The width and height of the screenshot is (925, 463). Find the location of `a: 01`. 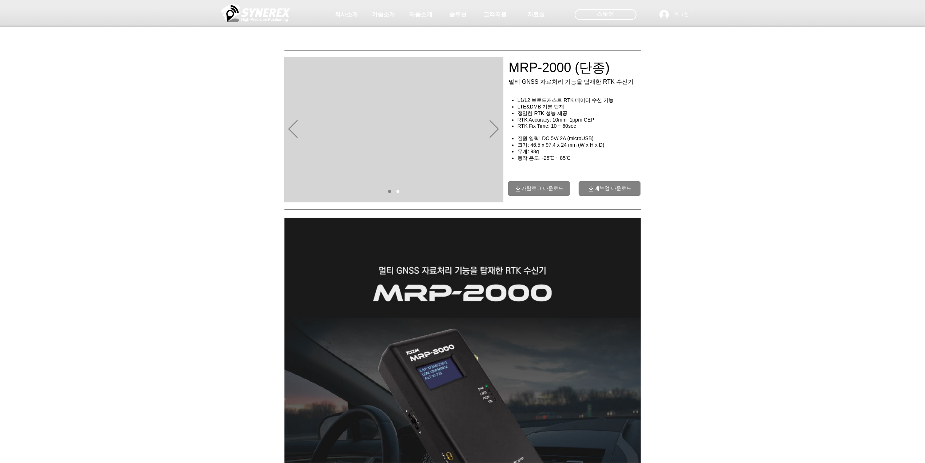

a: 01 is located at coordinates (390, 191).